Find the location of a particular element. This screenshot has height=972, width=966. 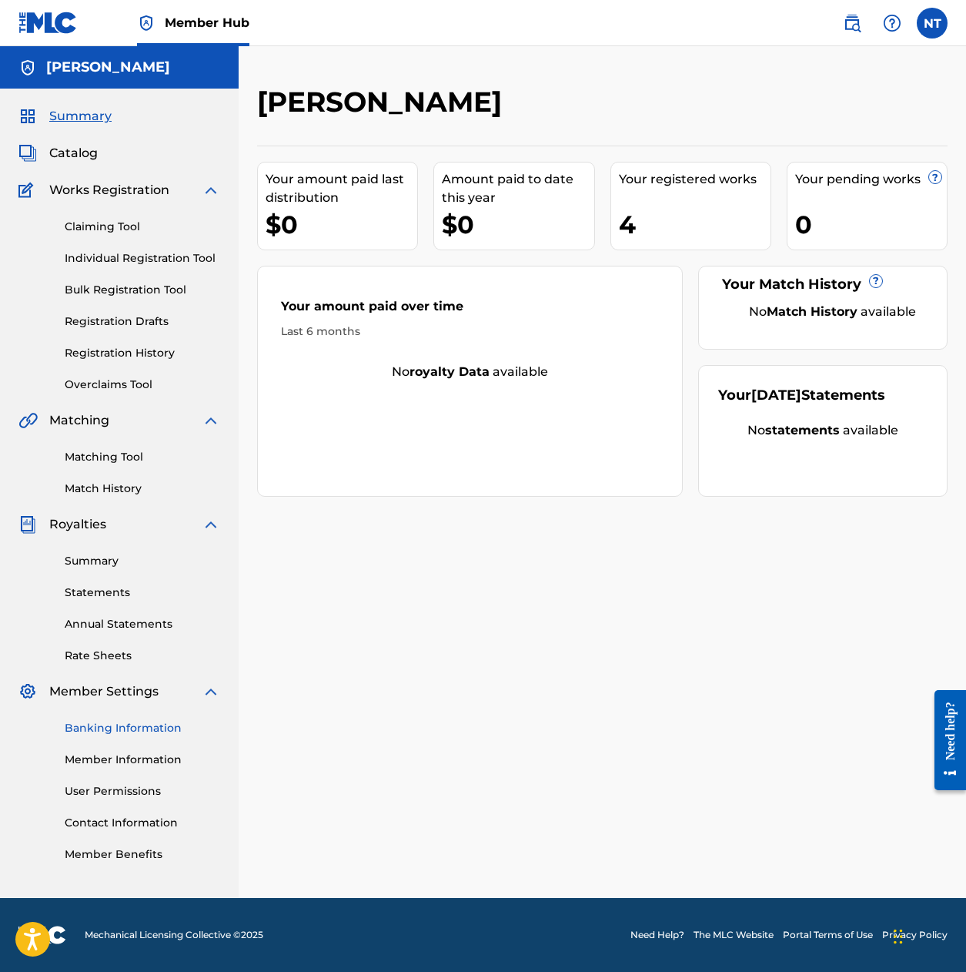

a: CatalogCatalog is located at coordinates (58, 153).